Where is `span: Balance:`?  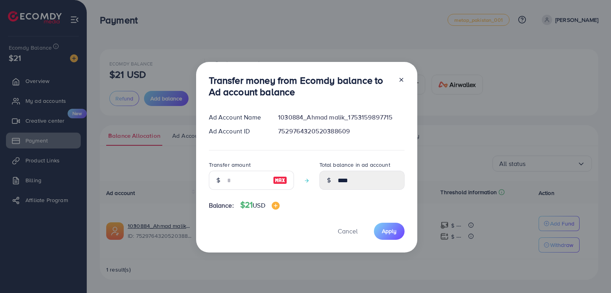
span: Balance: is located at coordinates (221, 206).